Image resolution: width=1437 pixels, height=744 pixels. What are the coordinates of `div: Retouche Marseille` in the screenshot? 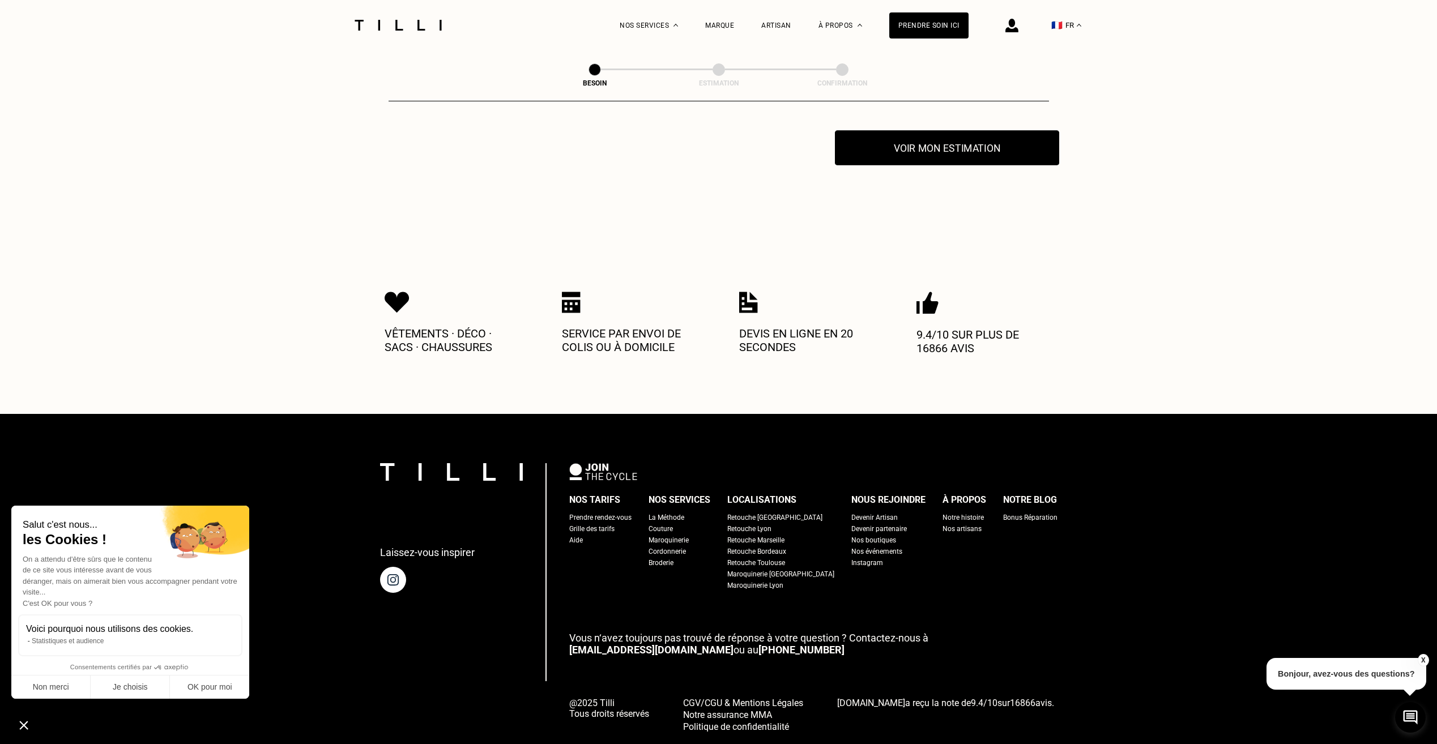 It's located at (756, 540).